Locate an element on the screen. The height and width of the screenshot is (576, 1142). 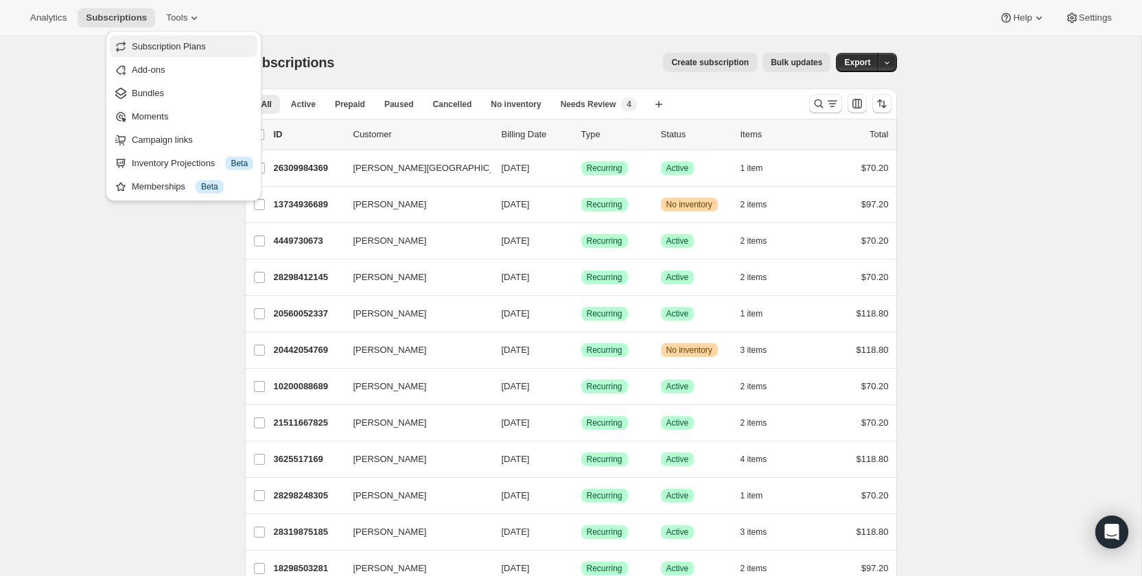
span: Moments is located at coordinates (150, 116).